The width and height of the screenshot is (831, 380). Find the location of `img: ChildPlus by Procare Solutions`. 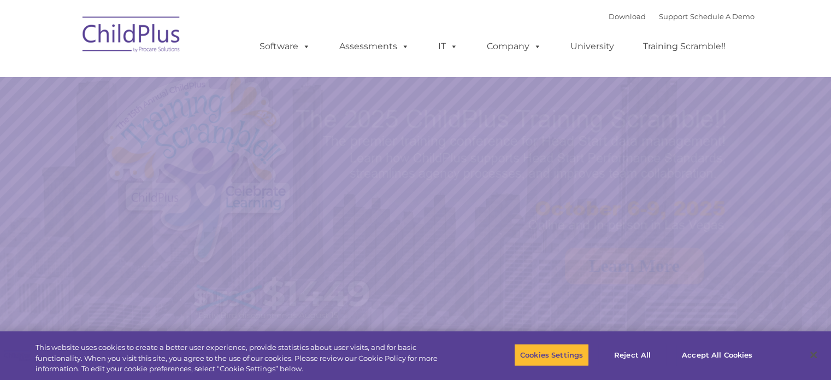

img: ChildPlus by Procare Solutions is located at coordinates (132, 36).